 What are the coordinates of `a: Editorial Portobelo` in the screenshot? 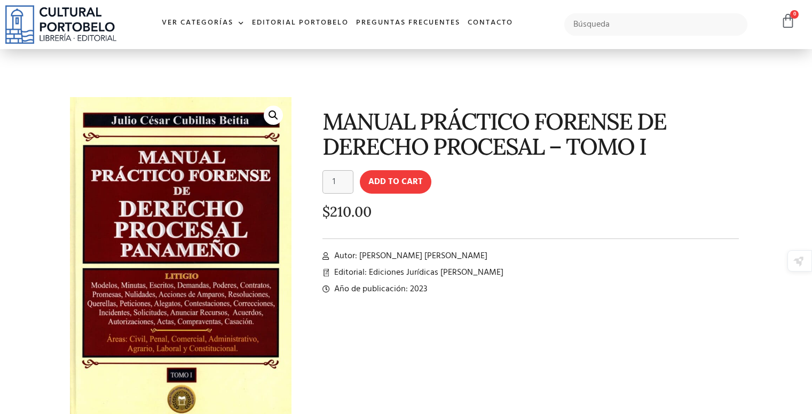 It's located at (300, 23).